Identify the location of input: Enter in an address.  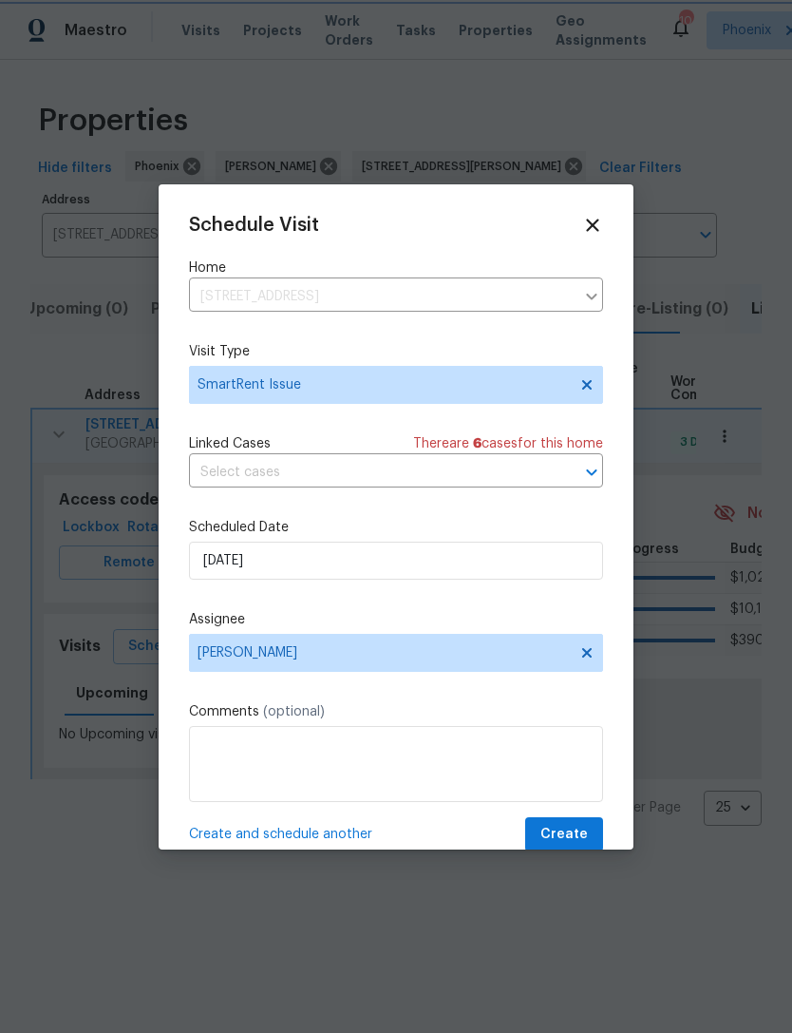
(382, 296).